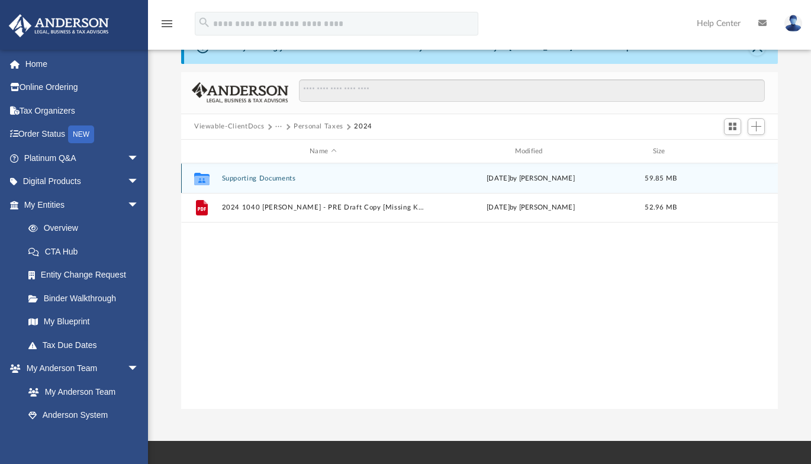  Describe the element at coordinates (83, 322) in the screenshot. I see `a: My Blueprint` at that location.